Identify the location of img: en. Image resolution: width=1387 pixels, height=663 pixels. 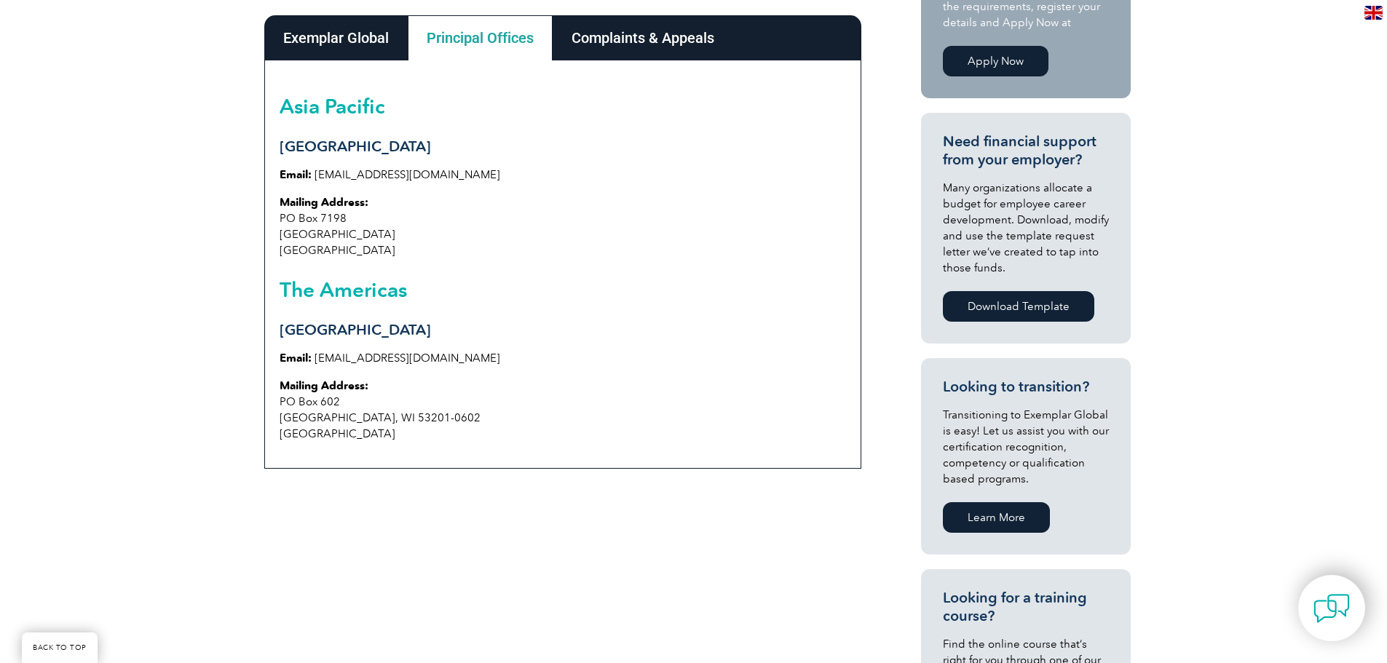
(1373, 12).